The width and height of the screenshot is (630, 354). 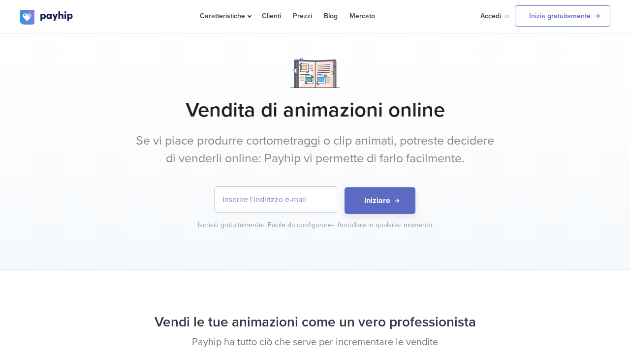 I want to click on img: logo.svg, so click(x=47, y=17).